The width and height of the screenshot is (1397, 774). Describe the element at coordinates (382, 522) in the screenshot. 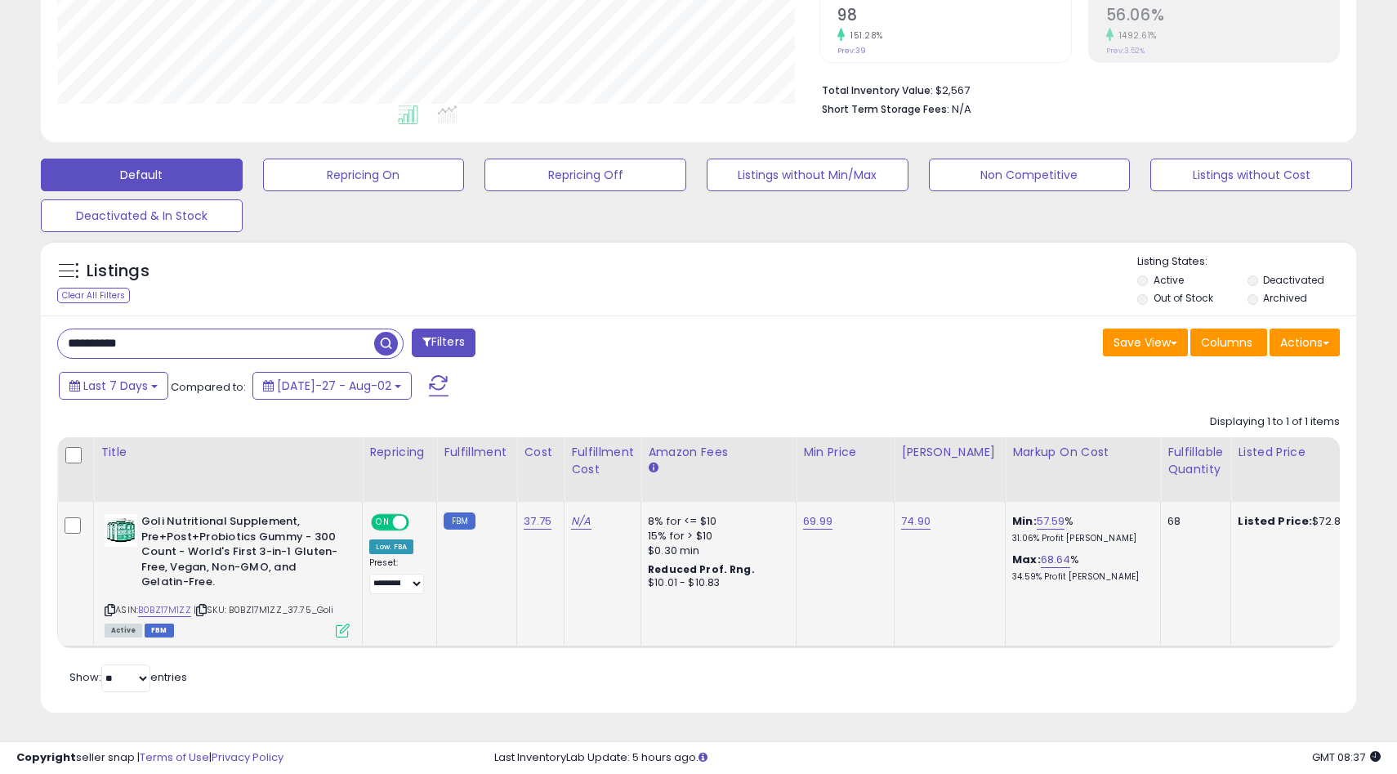

I see `span: ON` at that location.